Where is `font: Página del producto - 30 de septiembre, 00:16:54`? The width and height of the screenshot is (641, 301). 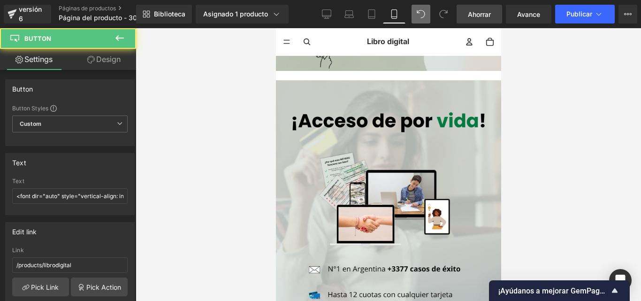 font: Página del producto - 30 de septiembre, 00:16:54 is located at coordinates (137, 17).